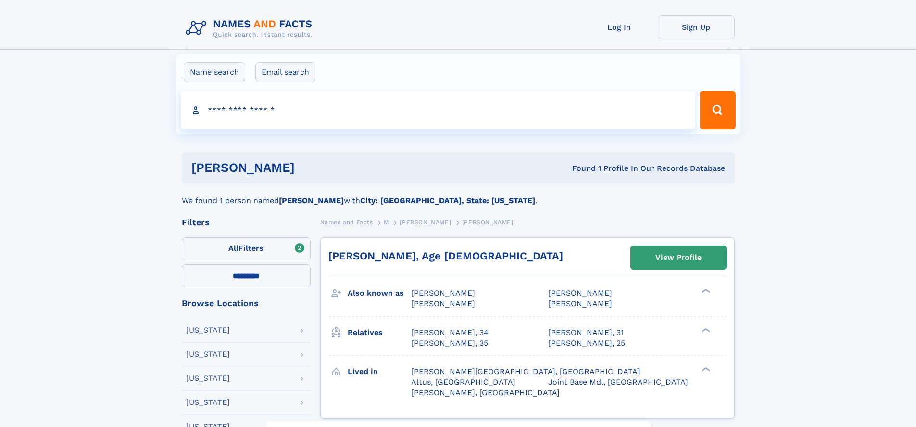 This screenshot has height=427, width=916. What do you see at coordinates (386, 222) in the screenshot?
I see `span: M` at bounding box center [386, 222].